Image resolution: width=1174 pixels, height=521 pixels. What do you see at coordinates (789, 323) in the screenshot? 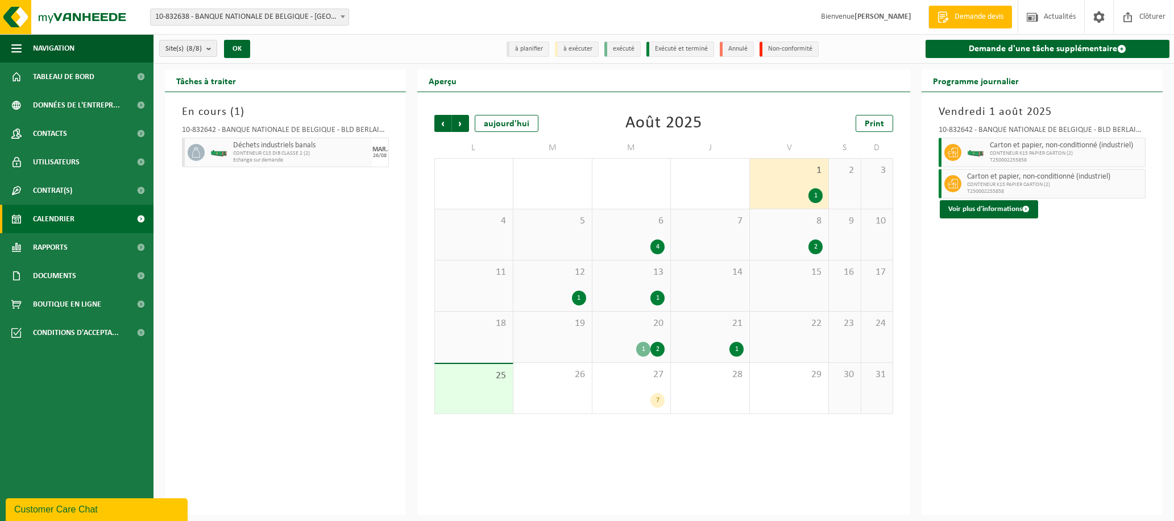
I see `span: 22` at bounding box center [789, 323].